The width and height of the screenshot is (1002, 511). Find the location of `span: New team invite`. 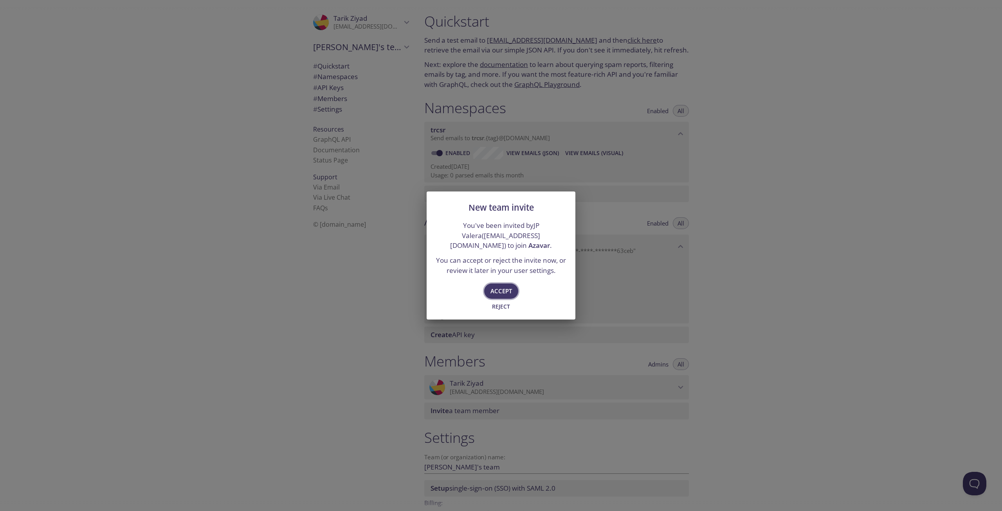

span: New team invite is located at coordinates (501, 207).